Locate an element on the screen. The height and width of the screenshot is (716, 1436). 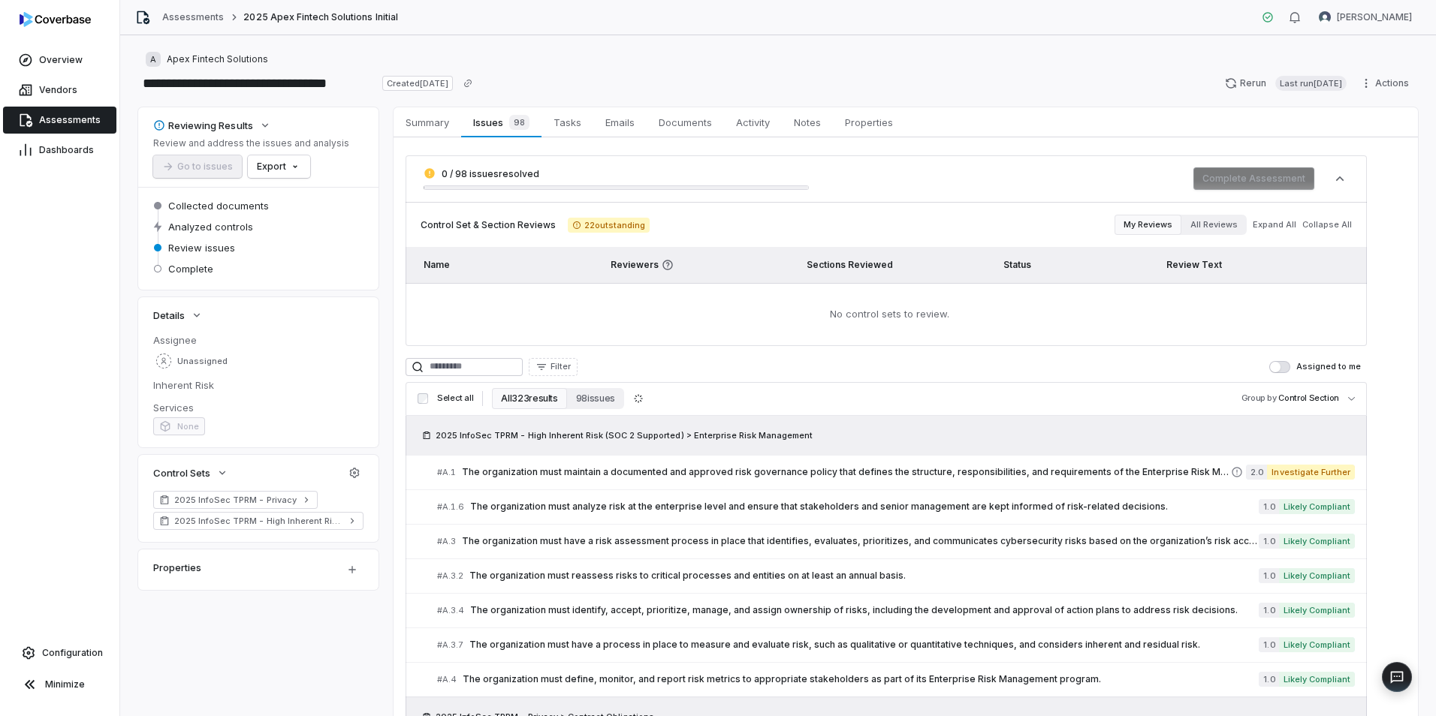
span: Group by is located at coordinates (1259, 398).